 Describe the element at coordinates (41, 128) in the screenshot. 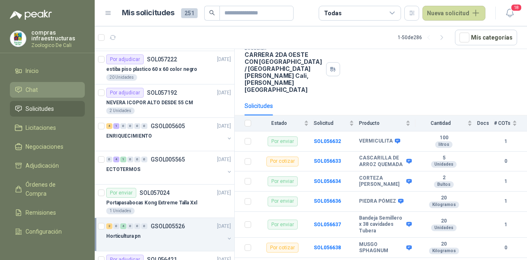

I see `span: Licitaciones` at that location.